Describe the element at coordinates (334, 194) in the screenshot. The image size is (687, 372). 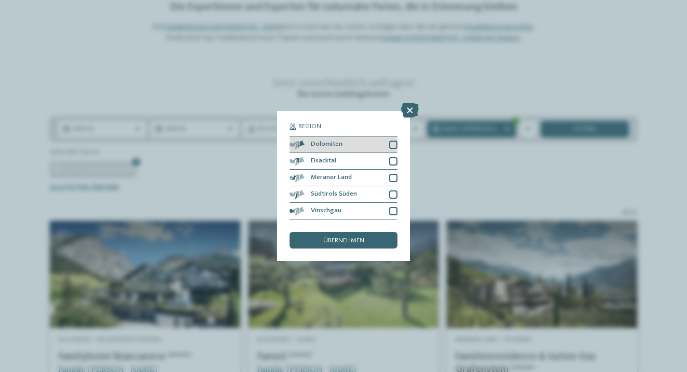
I see `span: Südtirols Süden` at that location.